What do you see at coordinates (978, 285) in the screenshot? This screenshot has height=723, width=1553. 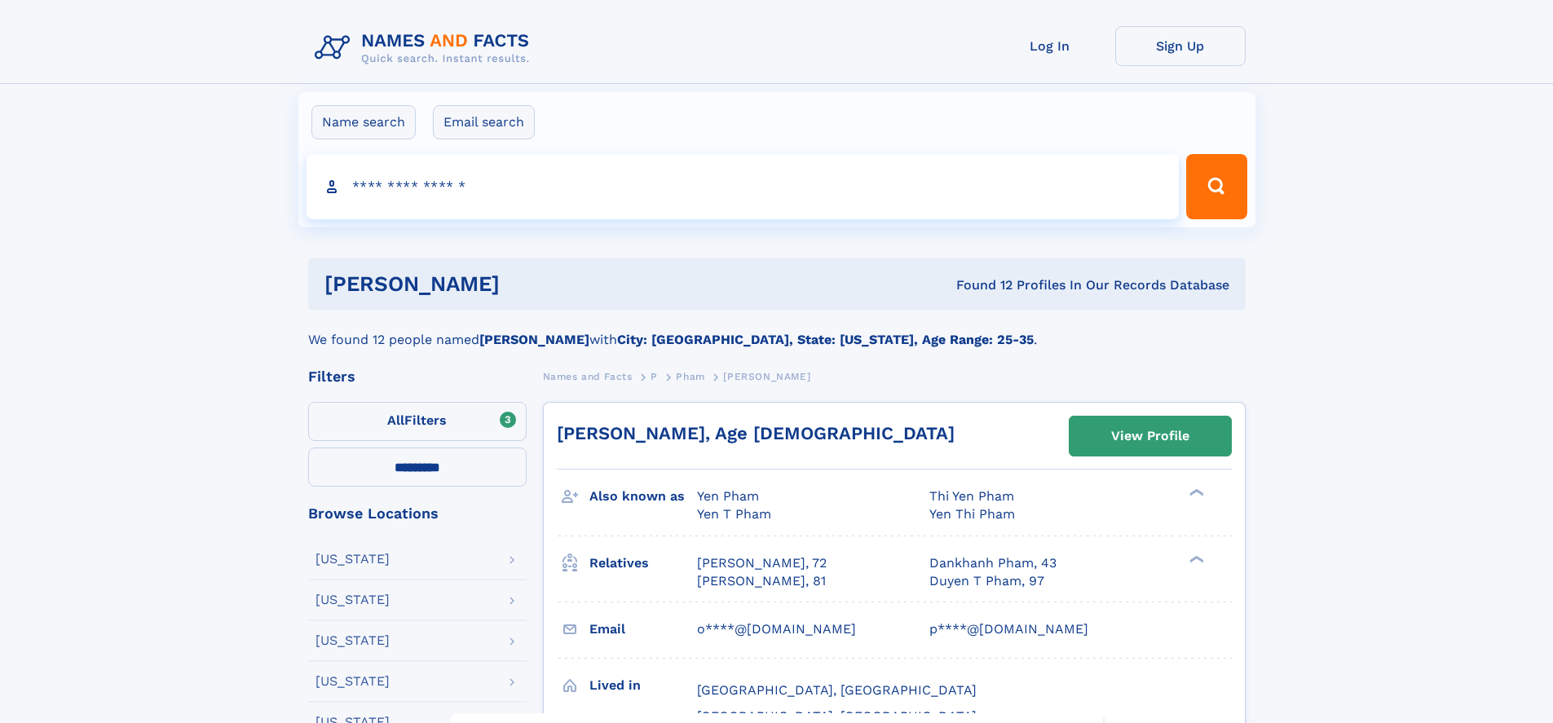 I see `div: Found 12 Profiles In Our Records Database` at bounding box center [978, 285].